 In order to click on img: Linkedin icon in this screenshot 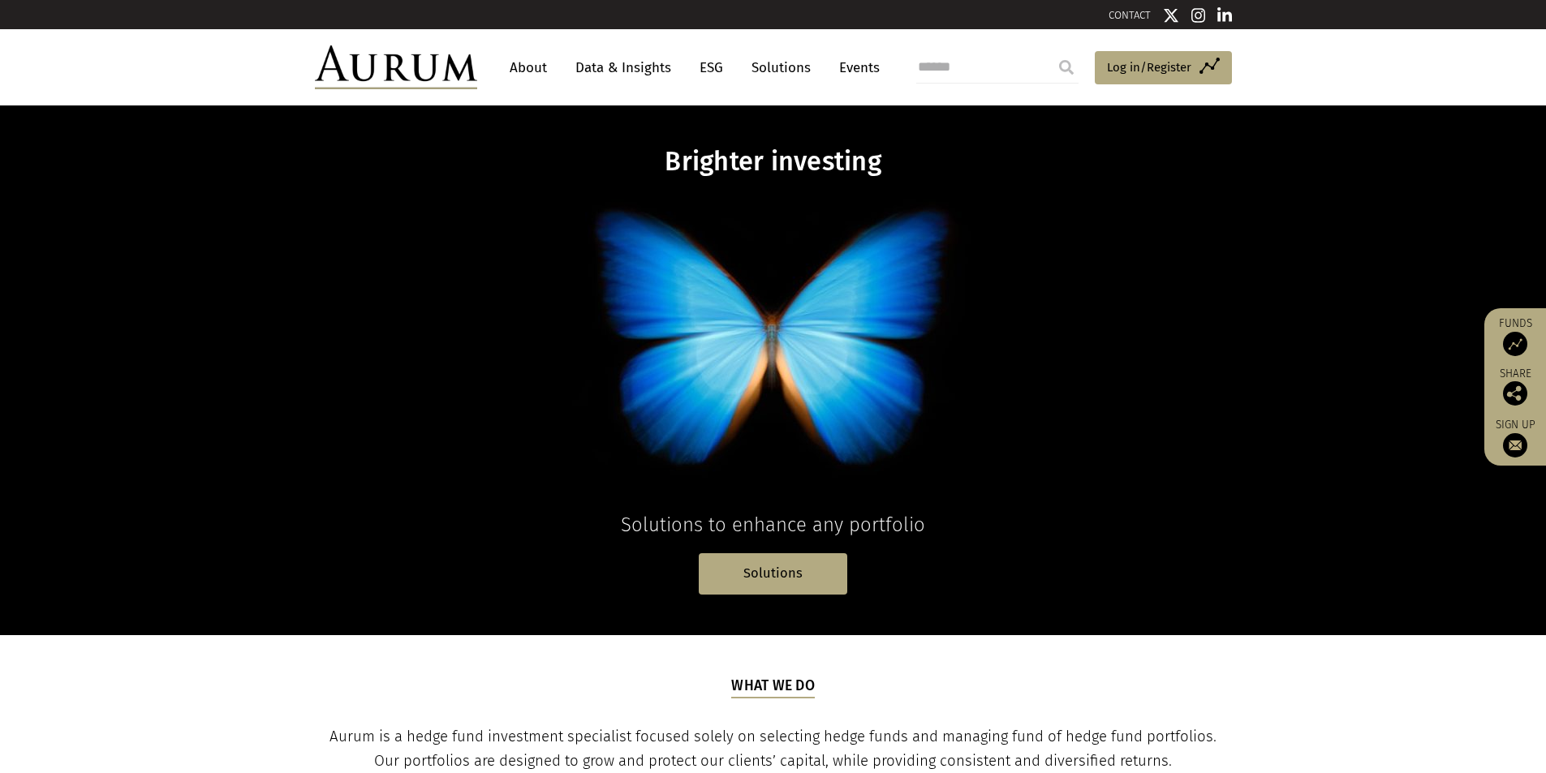, I will do `click(1225, 15)`.